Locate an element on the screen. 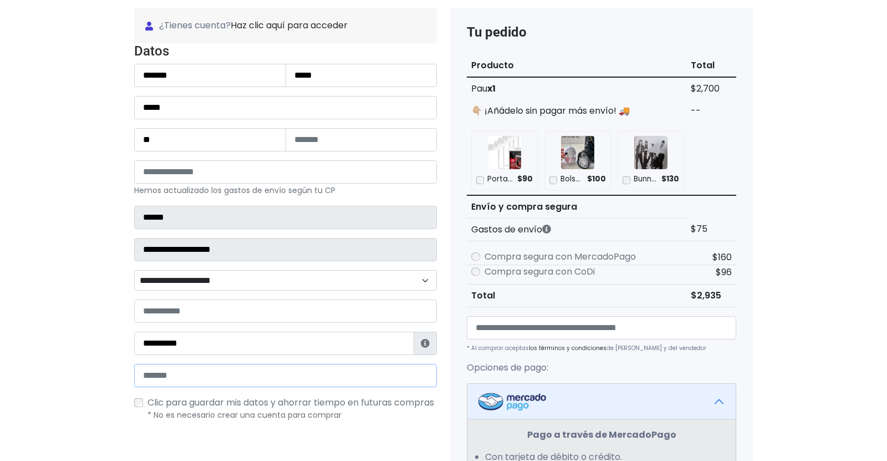  a: los términos y condiciones is located at coordinates (568, 348).